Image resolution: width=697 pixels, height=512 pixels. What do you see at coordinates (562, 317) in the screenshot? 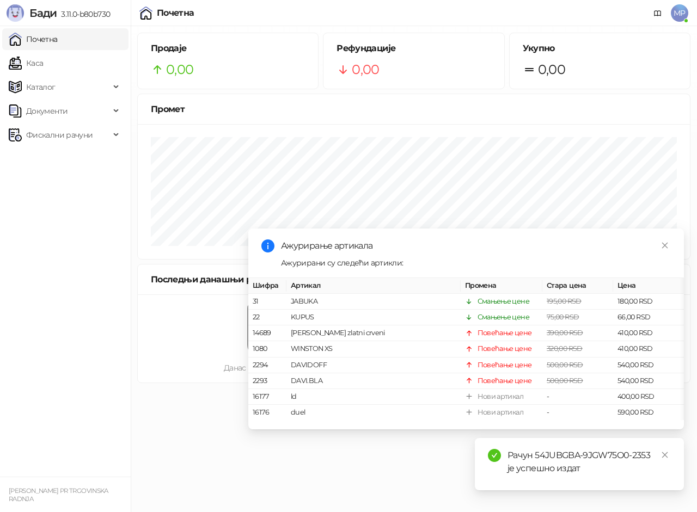
I see `span: 75,00 RSD` at bounding box center [562, 317].